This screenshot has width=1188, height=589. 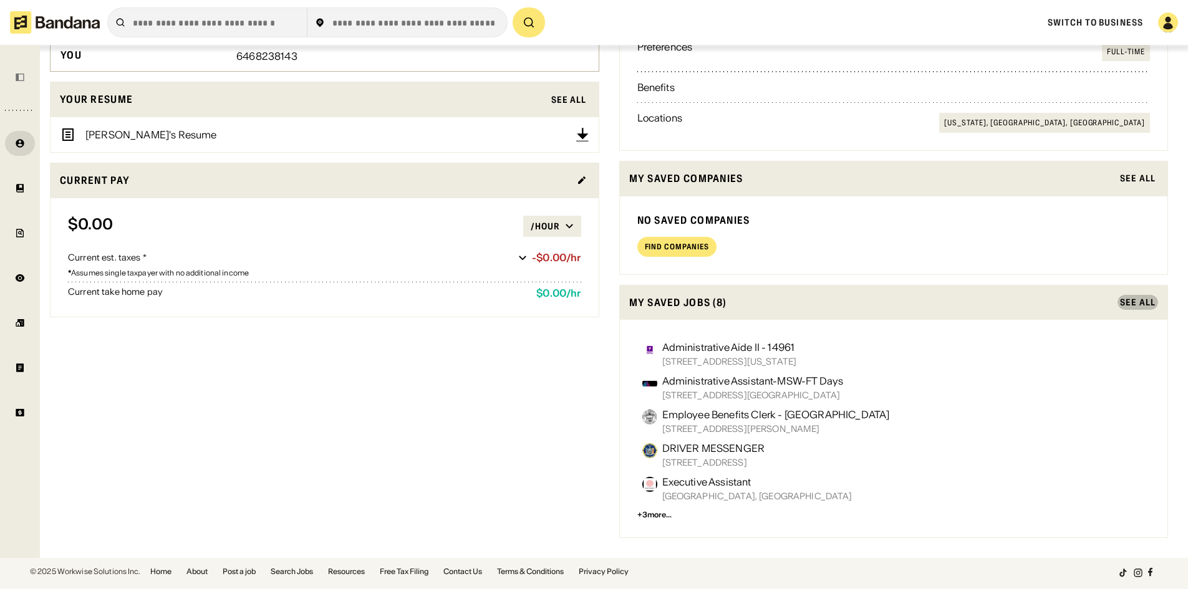 I want to click on div: $0.00, so click(x=296, y=226).